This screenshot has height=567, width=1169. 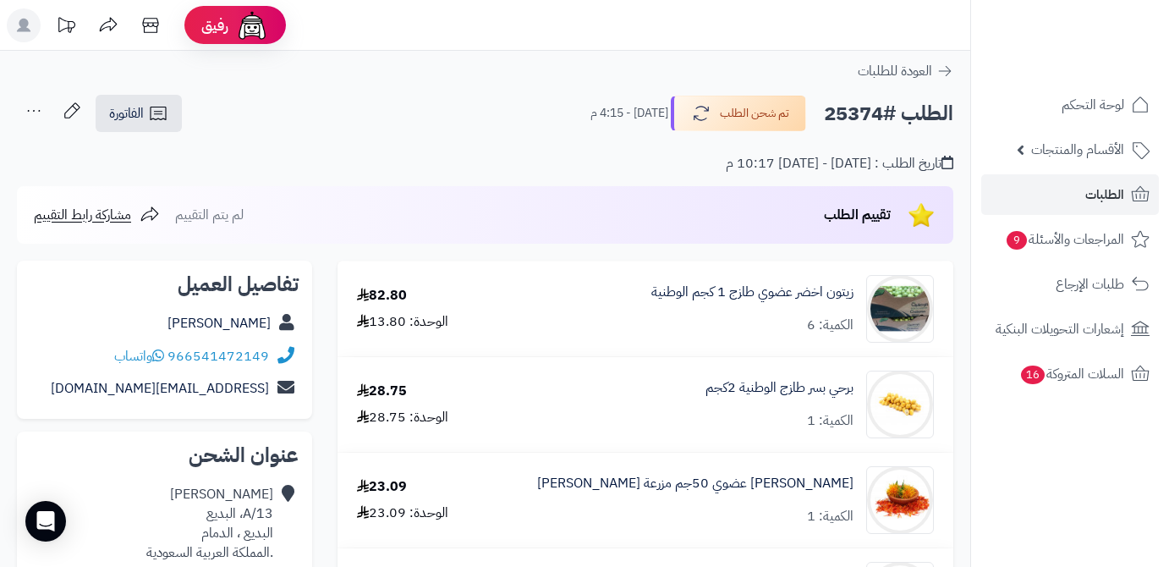 What do you see at coordinates (382, 486) in the screenshot?
I see `div: 23.09` at bounding box center [382, 486].